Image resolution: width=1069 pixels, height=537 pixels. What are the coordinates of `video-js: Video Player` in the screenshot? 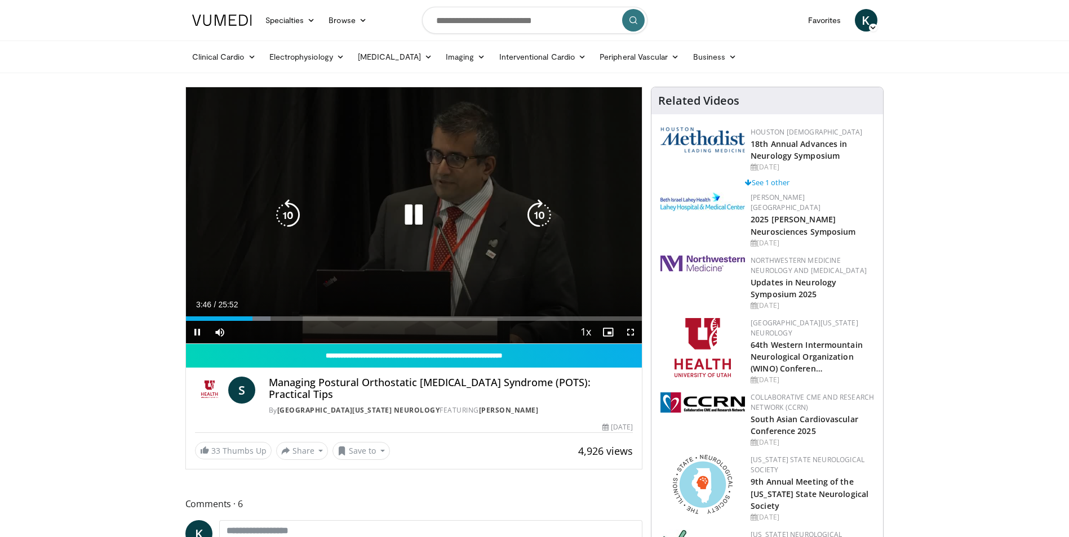 It's located at (414, 216).